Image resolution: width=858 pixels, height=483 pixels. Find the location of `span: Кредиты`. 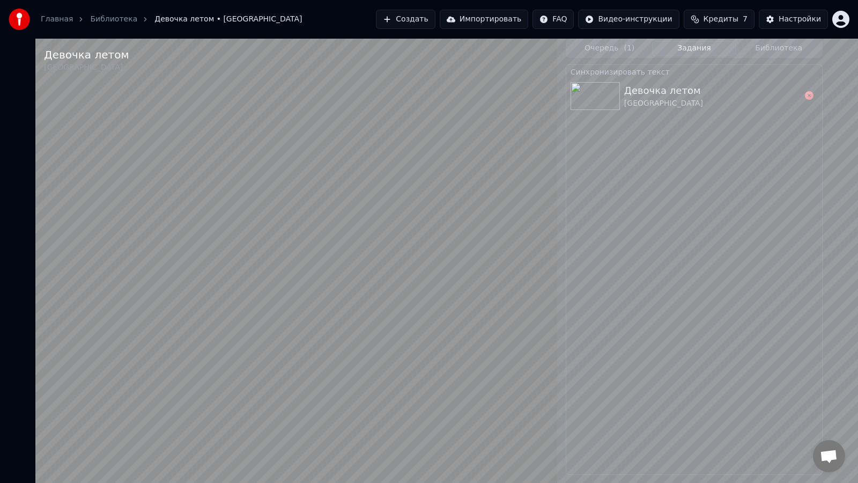

span: Кредиты is located at coordinates (721, 19).